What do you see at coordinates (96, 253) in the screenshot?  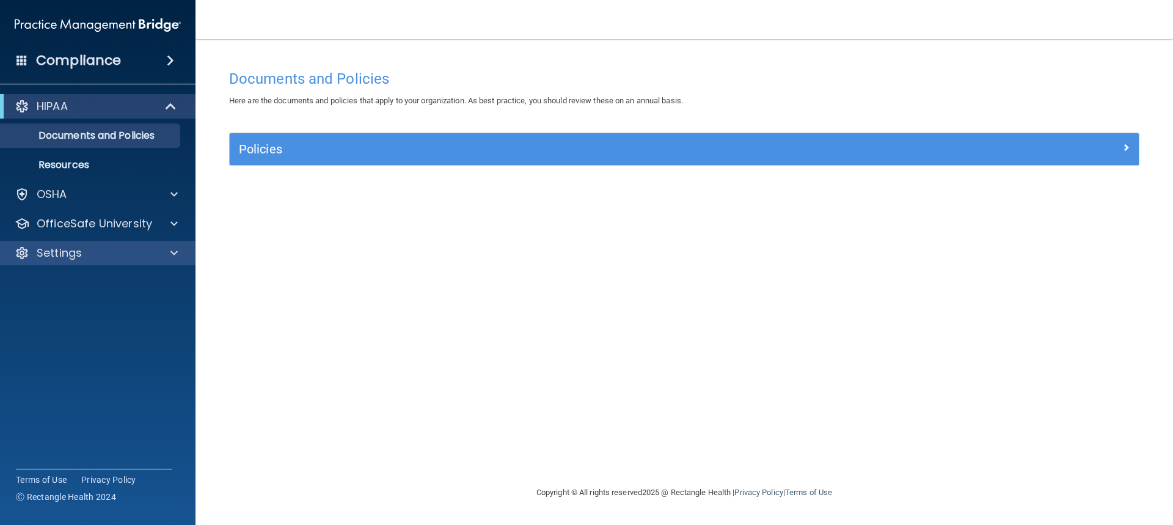 I see `a: Settings` at bounding box center [96, 253].